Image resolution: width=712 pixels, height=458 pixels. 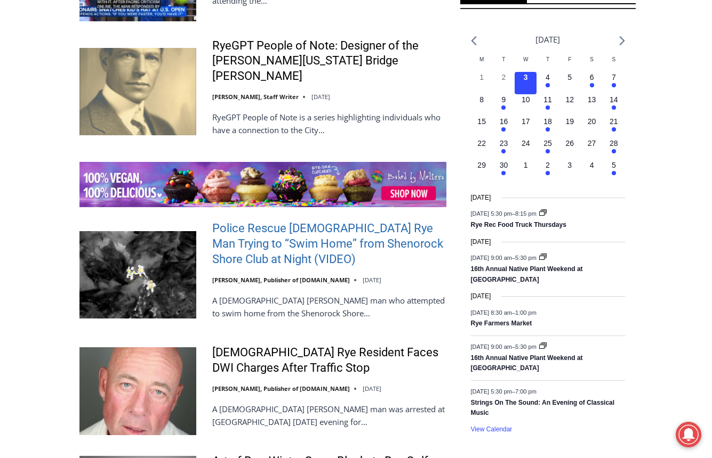 What do you see at coordinates (526, 165) in the screenshot?
I see `time: 1` at bounding box center [526, 165].